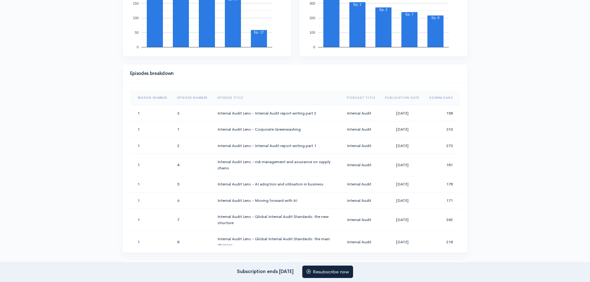 The height and width of the screenshot is (282, 590). I want to click on td: Internal Audit Lens - Global Internal Audit Standards: the new structure, so click(277, 220).